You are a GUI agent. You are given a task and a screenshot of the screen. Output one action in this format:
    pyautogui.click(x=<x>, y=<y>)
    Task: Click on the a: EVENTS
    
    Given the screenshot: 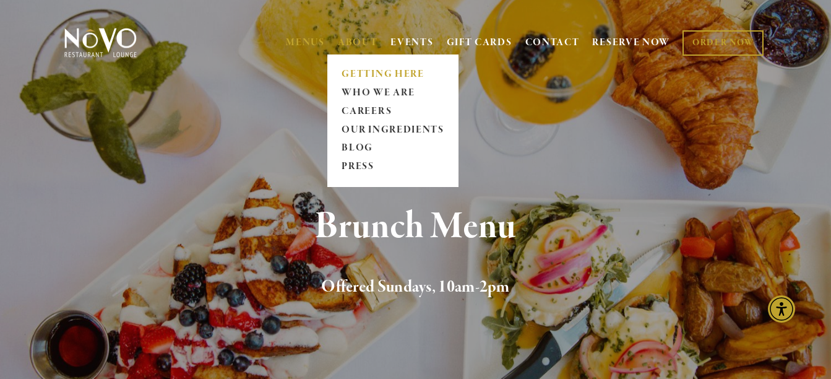 What is the action you would take?
    pyautogui.click(x=411, y=43)
    